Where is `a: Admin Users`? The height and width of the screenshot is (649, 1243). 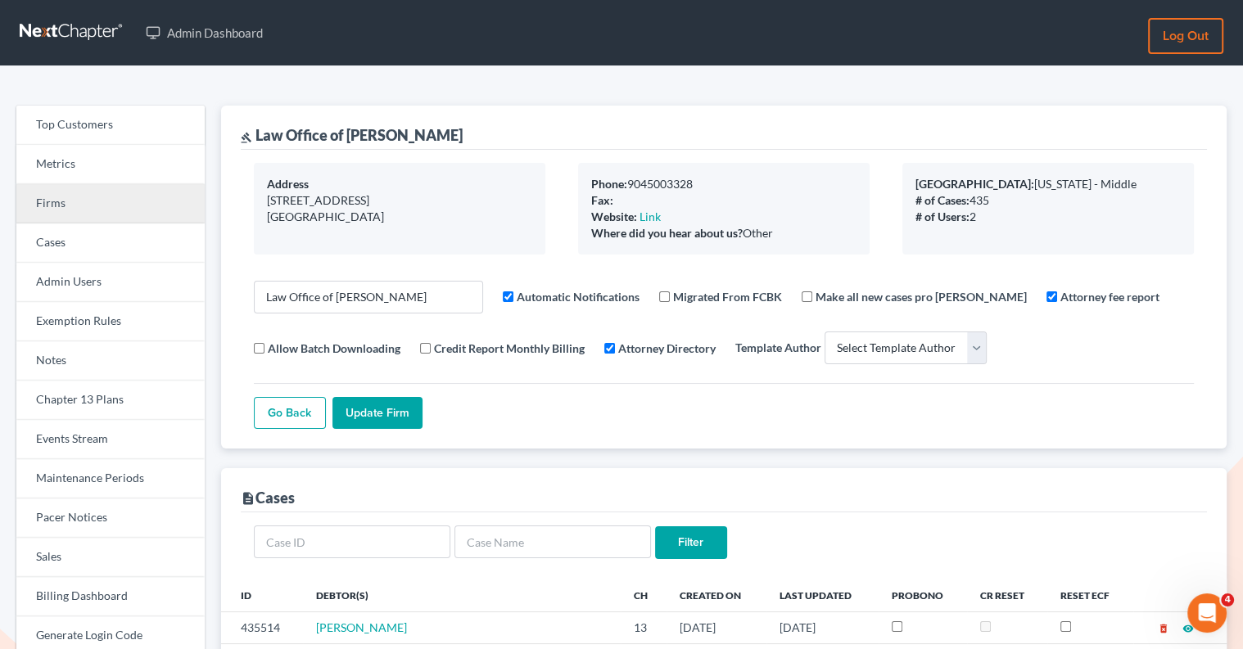
a: Admin Users is located at coordinates (111, 282).